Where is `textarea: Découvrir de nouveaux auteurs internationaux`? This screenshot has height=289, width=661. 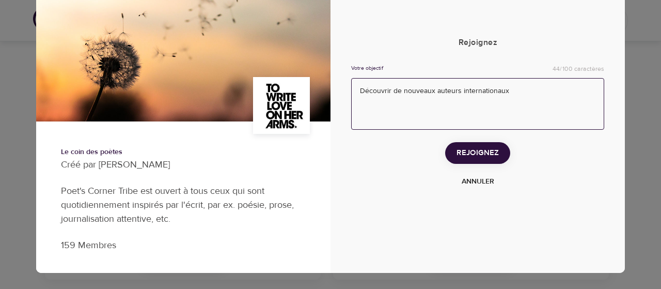 textarea: Découvrir de nouveaux auteurs internationaux is located at coordinates (477, 104).